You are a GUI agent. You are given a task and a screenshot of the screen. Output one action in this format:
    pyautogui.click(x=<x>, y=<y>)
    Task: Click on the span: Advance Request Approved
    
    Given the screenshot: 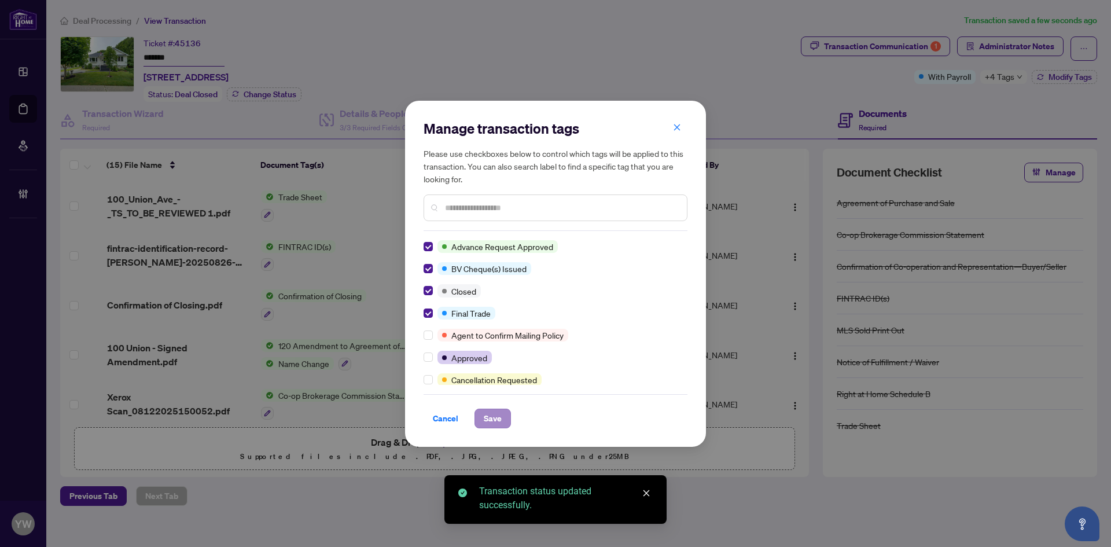 What is the action you would take?
    pyautogui.click(x=502, y=247)
    